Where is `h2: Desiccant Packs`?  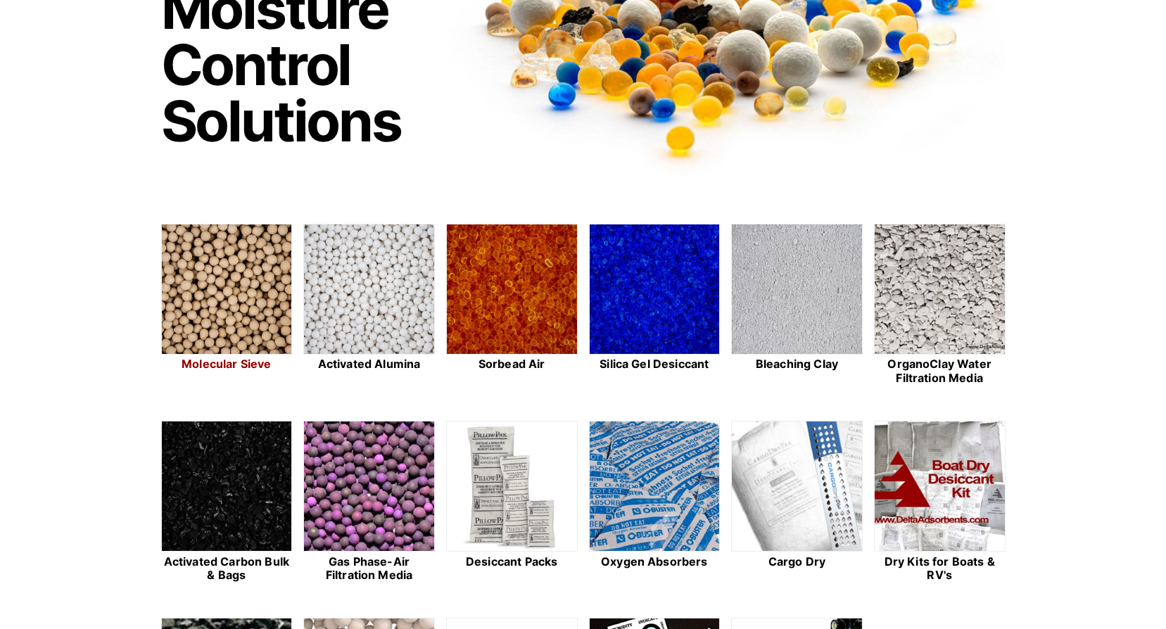
h2: Desiccant Packs is located at coordinates (512, 562).